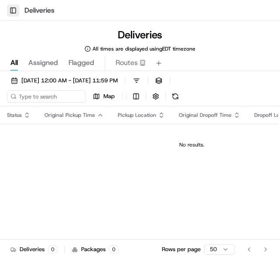 This screenshot has width=280, height=259. What do you see at coordinates (14, 115) in the screenshot?
I see `span: Status` at bounding box center [14, 115].